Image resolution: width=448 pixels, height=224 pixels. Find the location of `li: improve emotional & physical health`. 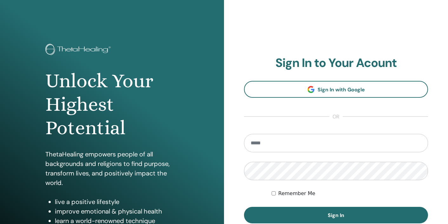

li: improve emotional & physical health is located at coordinates (117, 211).